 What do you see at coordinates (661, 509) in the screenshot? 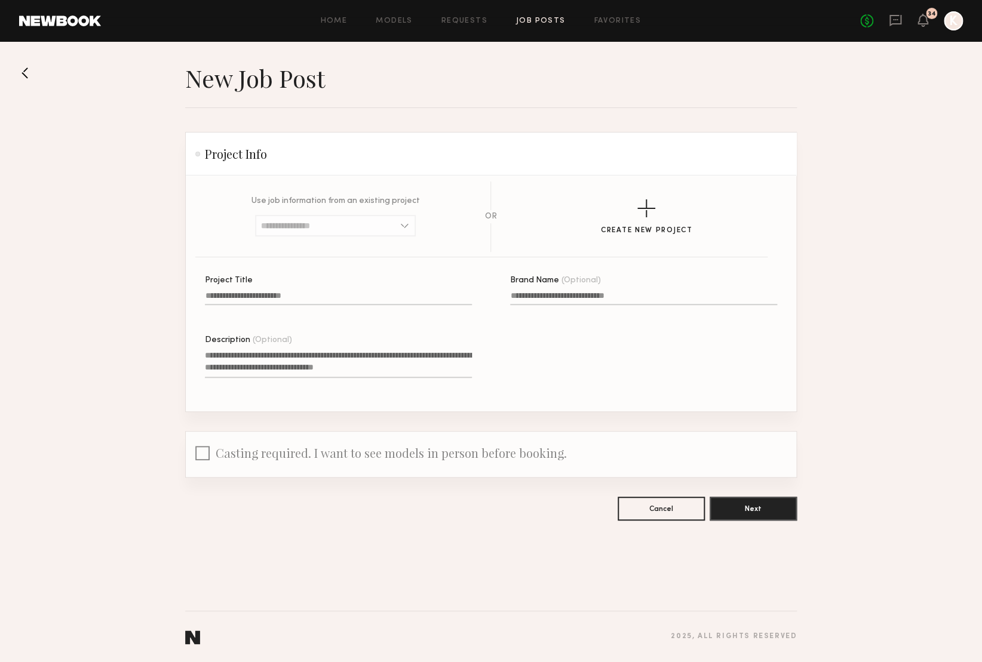
I see `button: Cancel` at bounding box center [661, 509].